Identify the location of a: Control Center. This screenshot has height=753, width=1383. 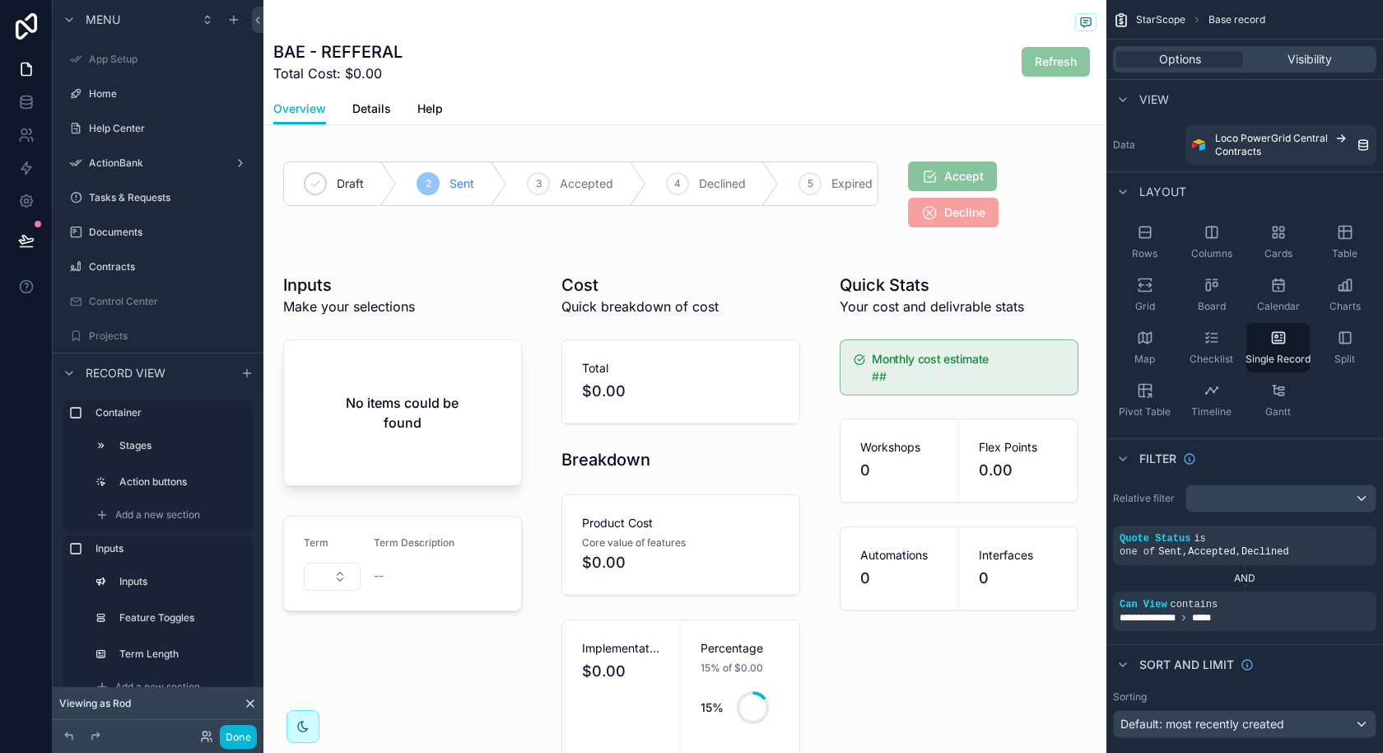
(158, 301).